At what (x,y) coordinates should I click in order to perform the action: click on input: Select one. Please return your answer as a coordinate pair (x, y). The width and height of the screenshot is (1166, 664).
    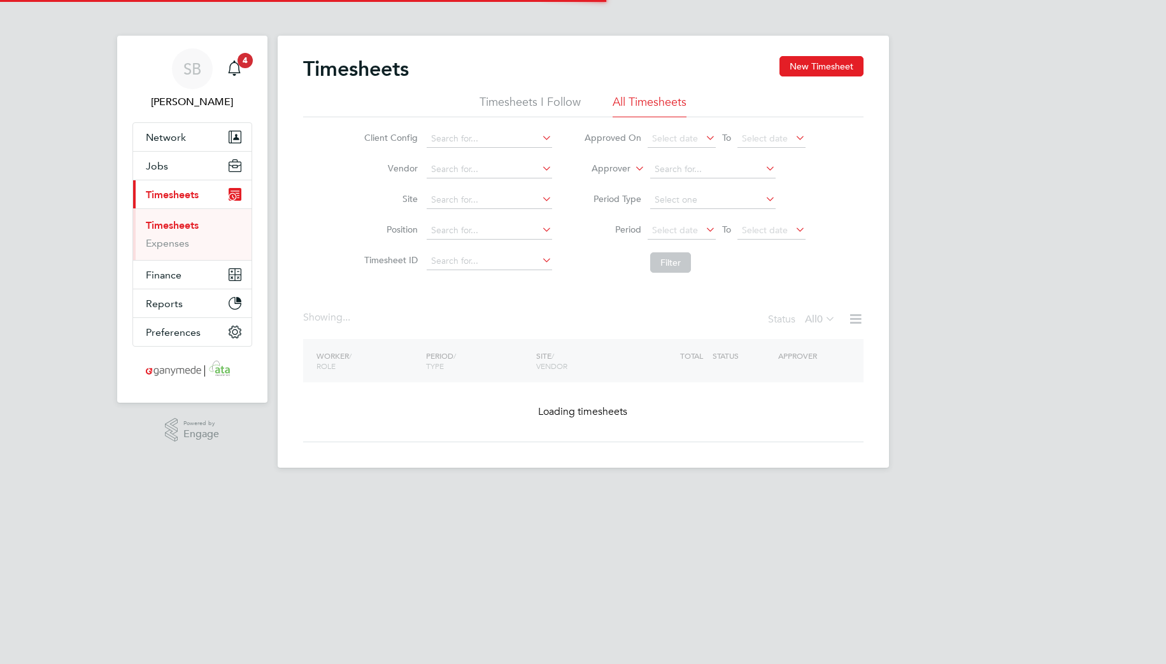
    Looking at the image, I should click on (713, 200).